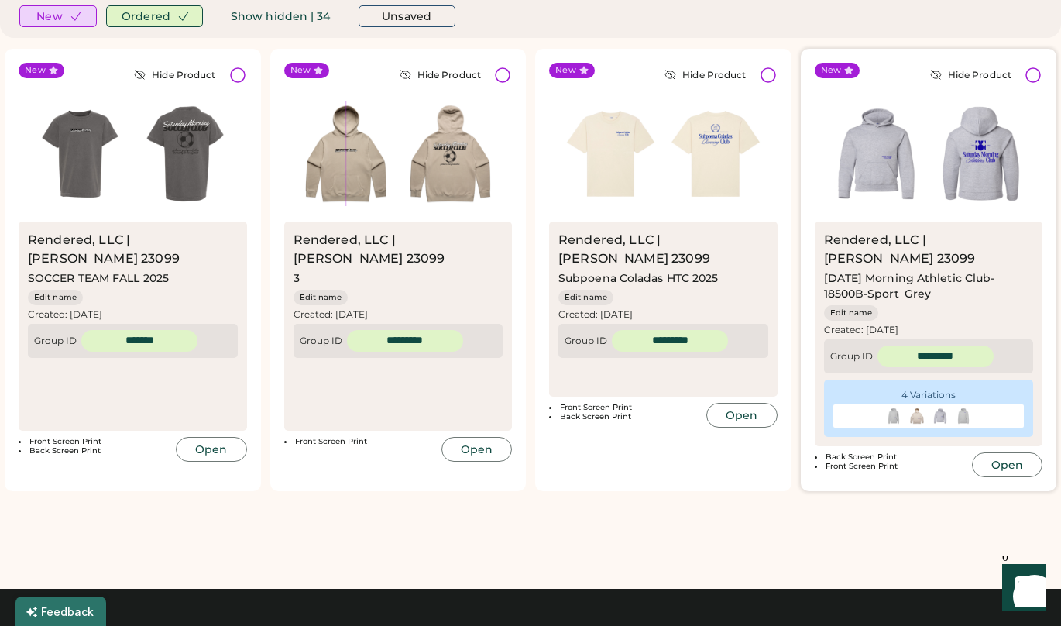 The image size is (1061, 626). I want to click on button: Show hidden | 34, so click(280, 16).